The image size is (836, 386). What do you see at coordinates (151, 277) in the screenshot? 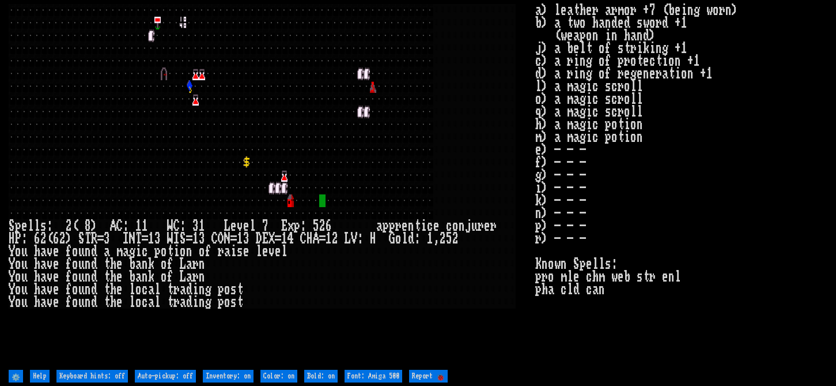
I see `div: k` at bounding box center [151, 277].